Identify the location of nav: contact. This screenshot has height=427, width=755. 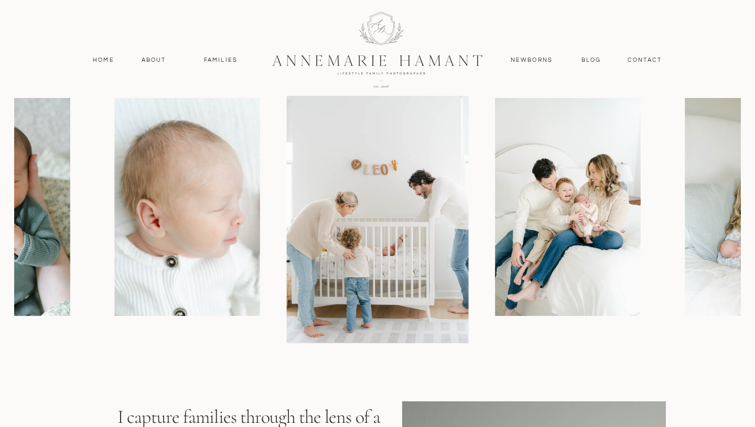
(645, 60).